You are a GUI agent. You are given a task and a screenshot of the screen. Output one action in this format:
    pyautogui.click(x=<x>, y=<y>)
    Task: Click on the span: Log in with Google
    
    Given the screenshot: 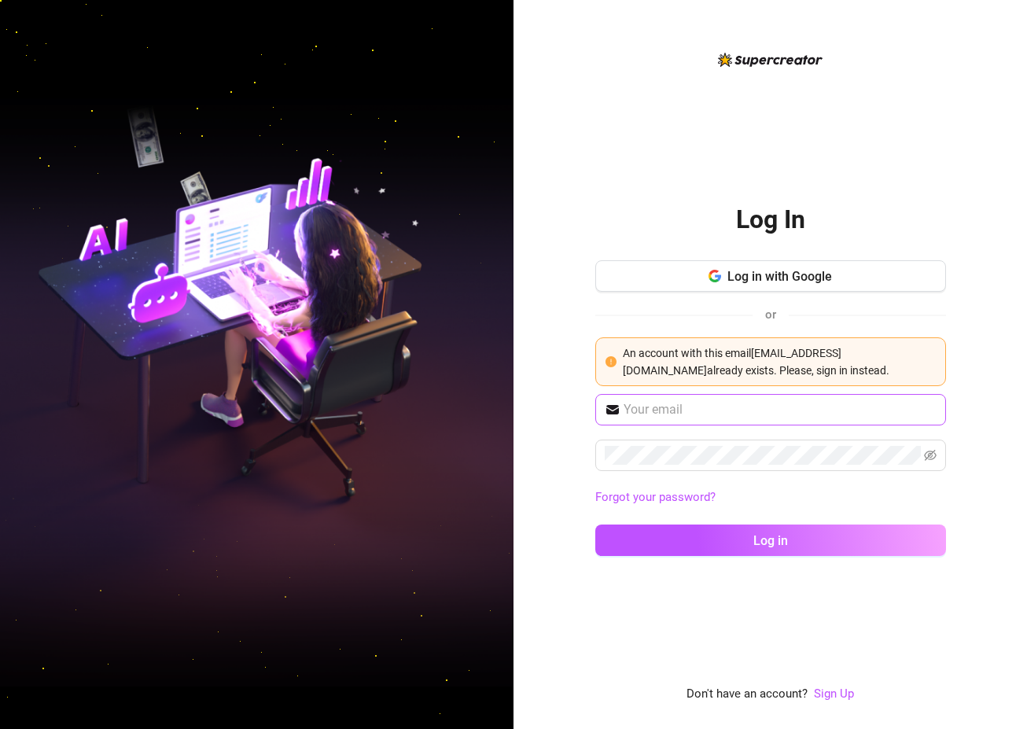 What is the action you would take?
    pyautogui.click(x=779, y=276)
    